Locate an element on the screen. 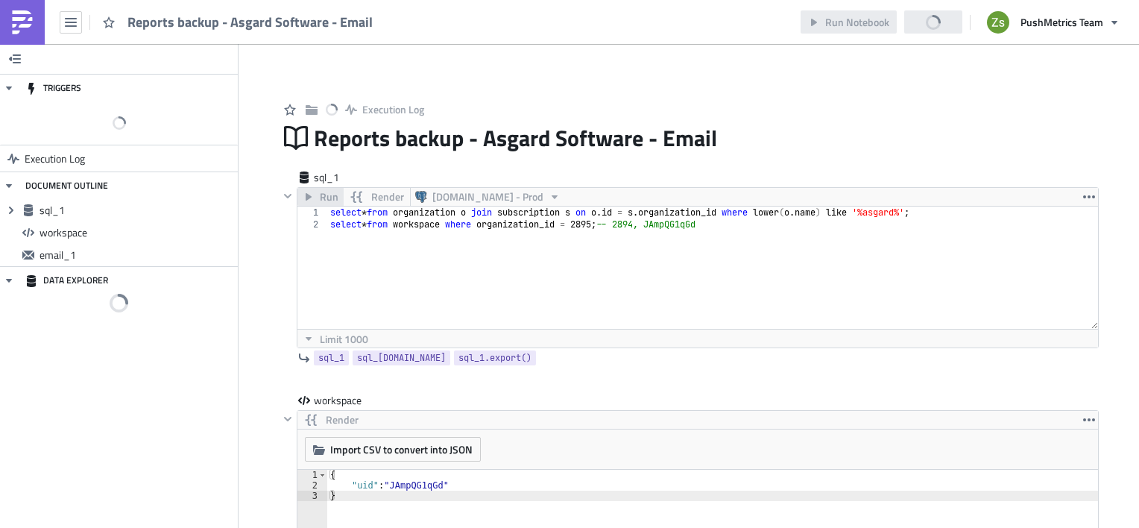  button: Run is located at coordinates (321, 197).